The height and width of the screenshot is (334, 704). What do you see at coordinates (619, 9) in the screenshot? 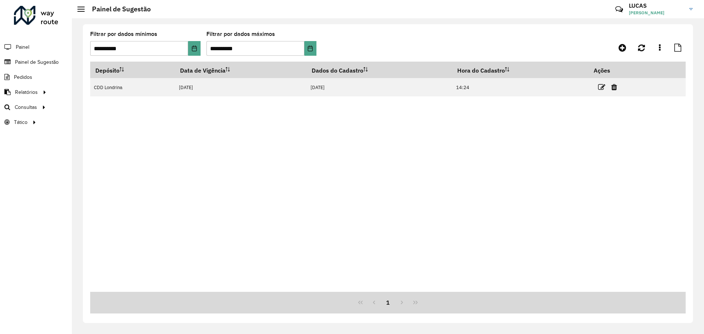
I see `a: Contato Rápido` at bounding box center [619, 9].